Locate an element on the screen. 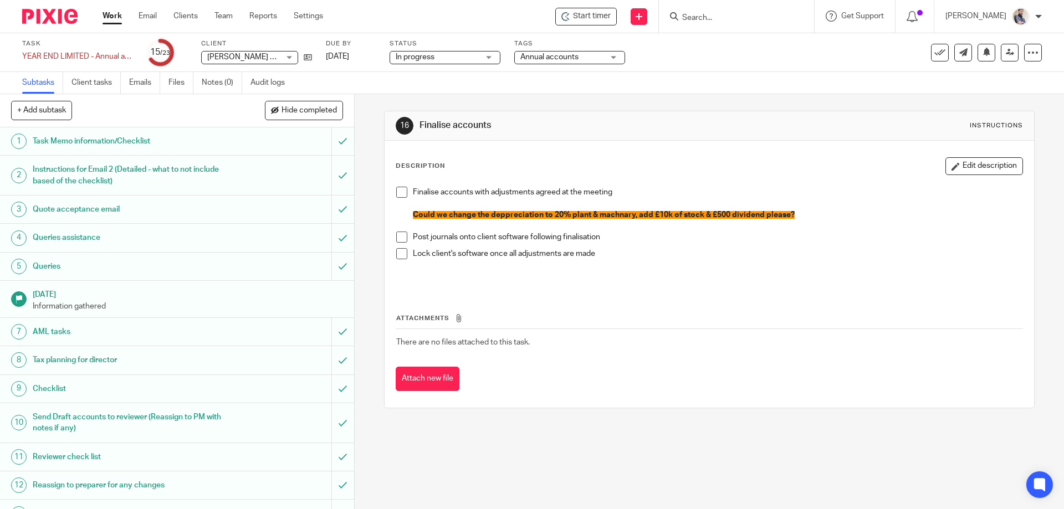 The height and width of the screenshot is (509, 1064). label: Tags is located at coordinates (570, 44).